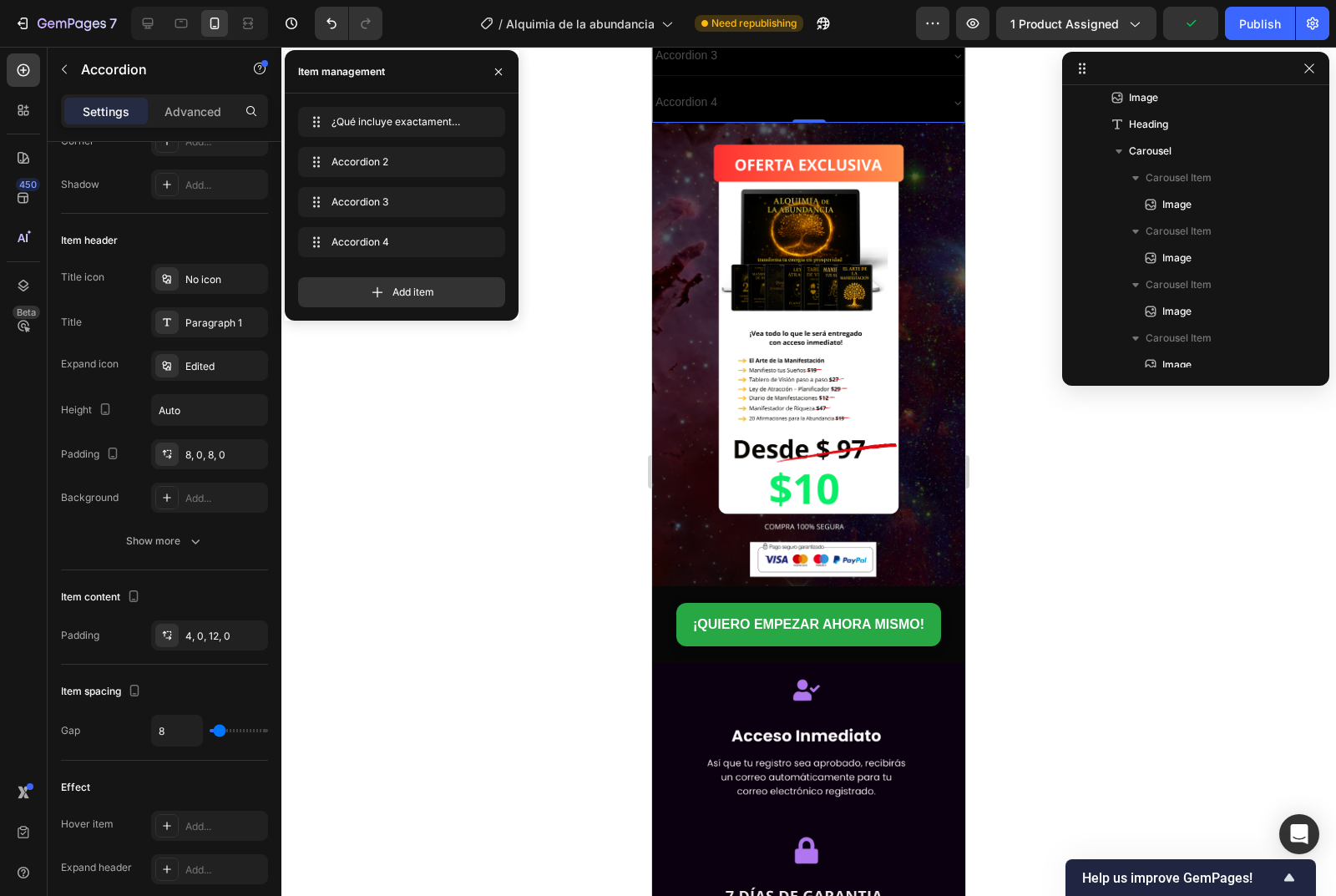 This screenshot has height=896, width=1336. I want to click on div: Open Intercom Messenger, so click(1300, 834).